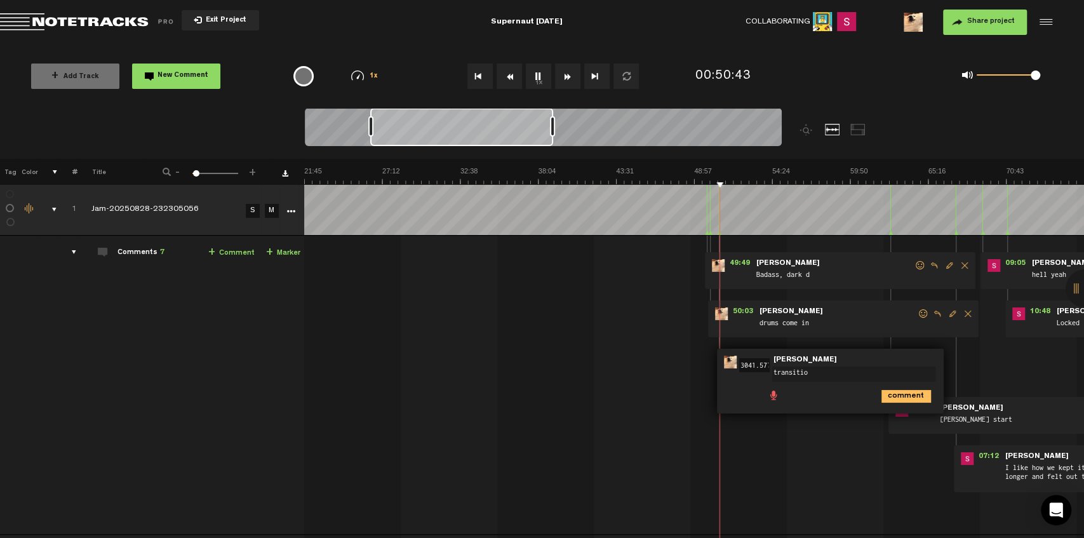  I want to click on div: comments, so click(69, 252).